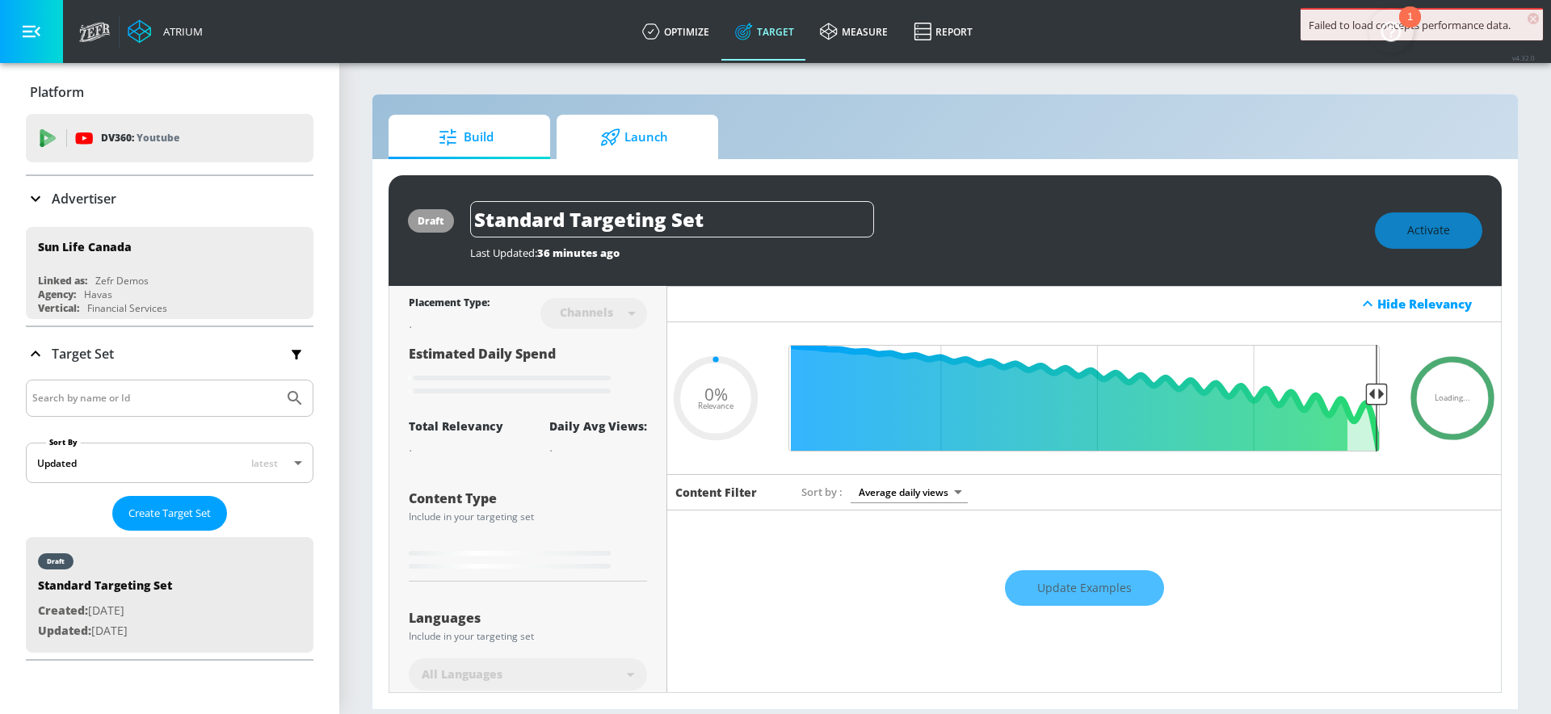 The image size is (1551, 714). What do you see at coordinates (1524, 57) in the screenshot?
I see `span: v 4.32.0` at bounding box center [1524, 57].